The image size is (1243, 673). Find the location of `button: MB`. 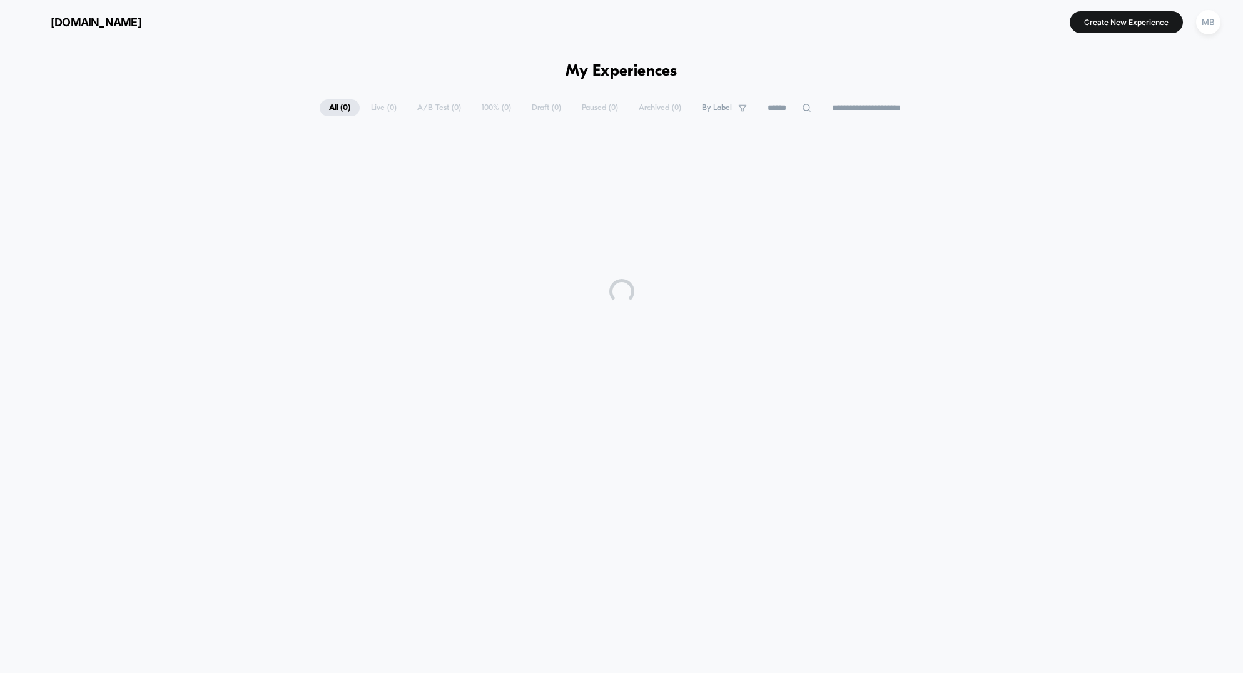

button: MB is located at coordinates (1208, 22).